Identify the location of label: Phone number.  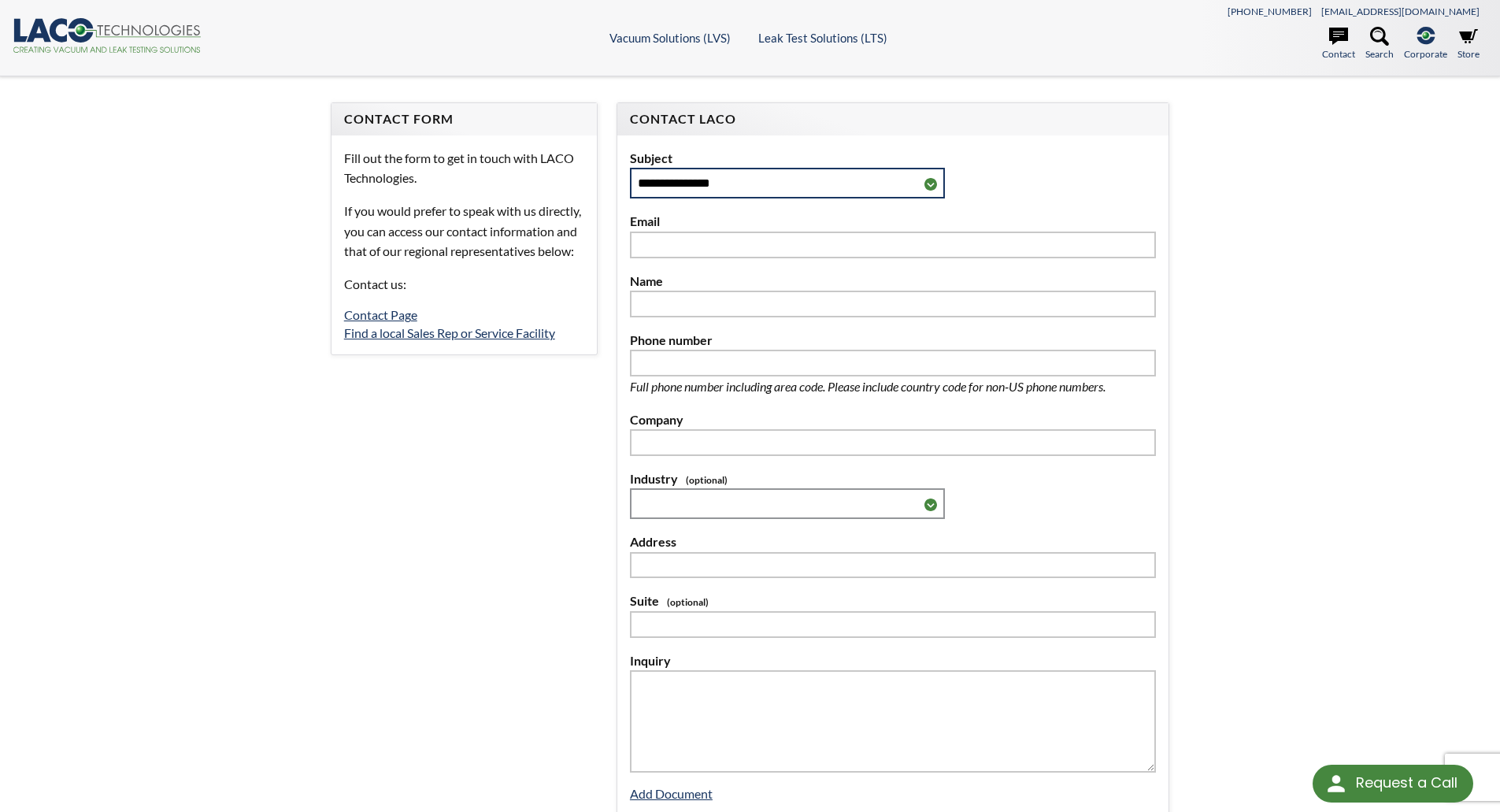
(893, 340).